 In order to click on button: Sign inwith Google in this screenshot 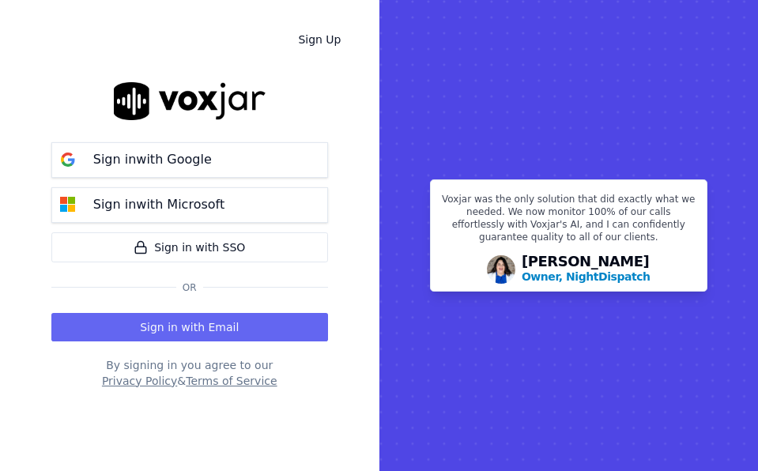, I will do `click(190, 160)`.